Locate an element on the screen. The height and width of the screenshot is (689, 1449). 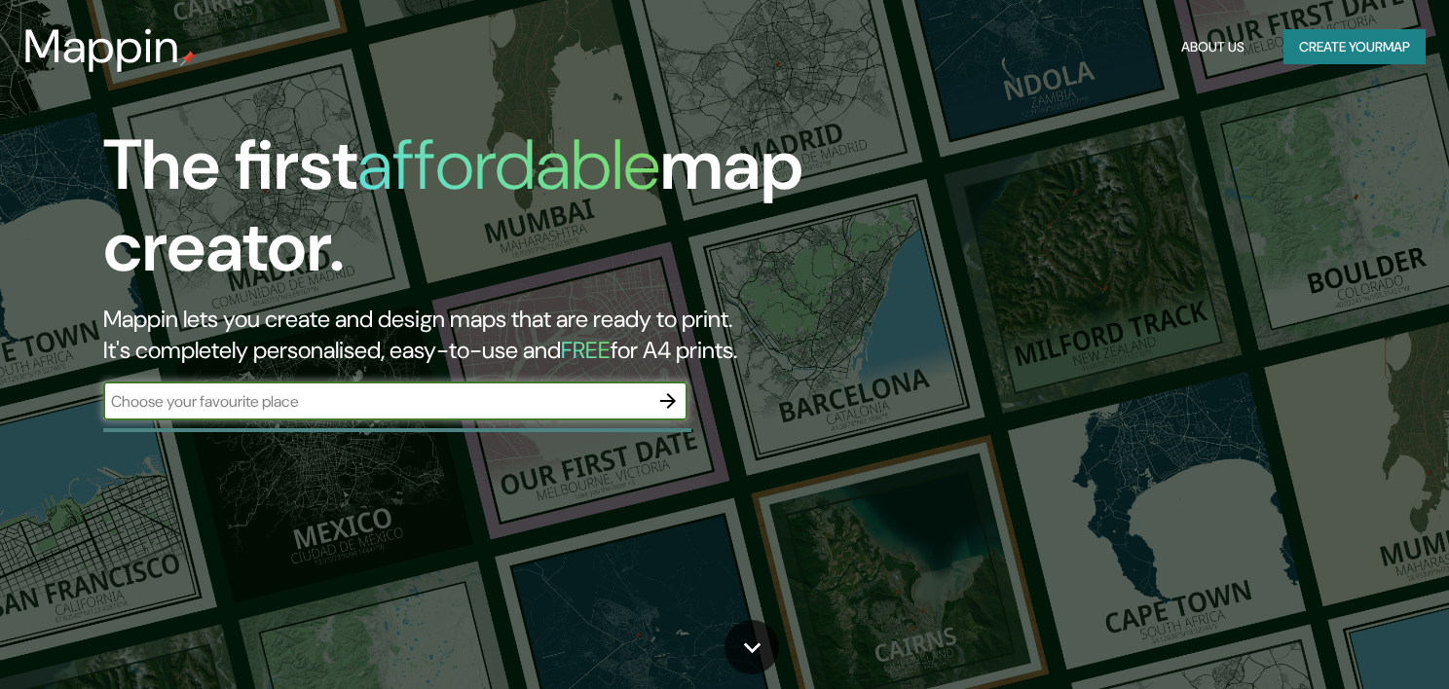
input: Choose your favourite place is located at coordinates (376, 401).